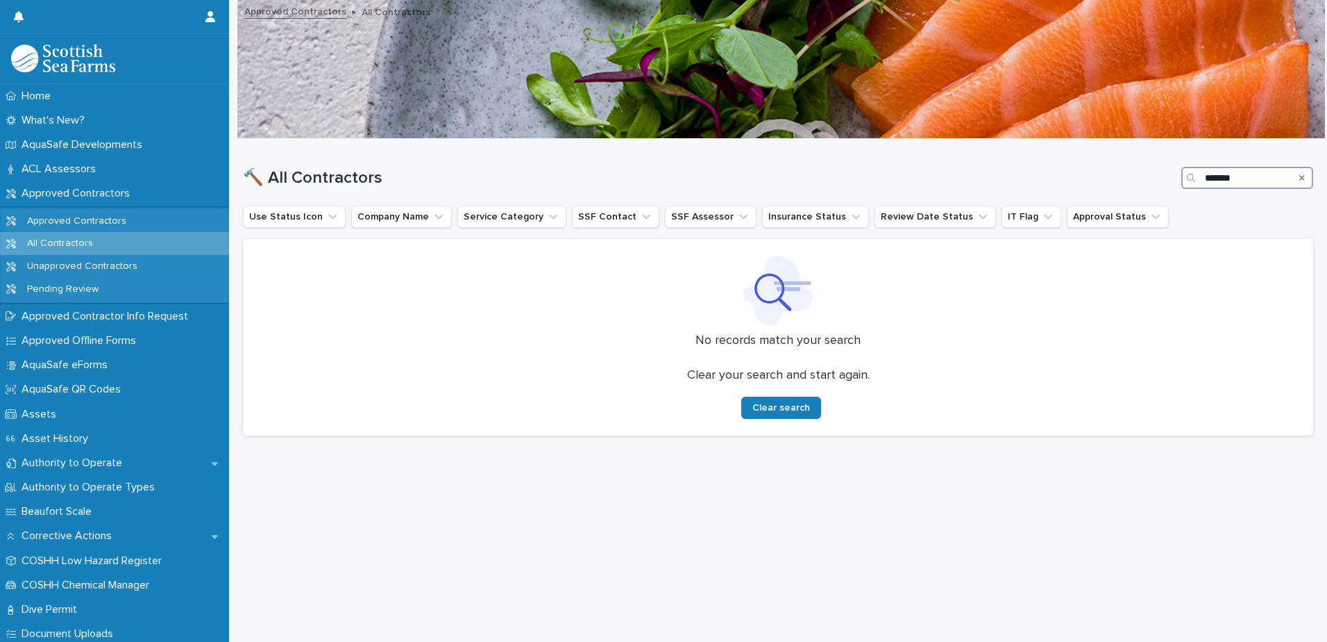 This screenshot has height=642, width=1327. What do you see at coordinates (42, 414) in the screenshot?
I see `p: Assets` at bounding box center [42, 414].